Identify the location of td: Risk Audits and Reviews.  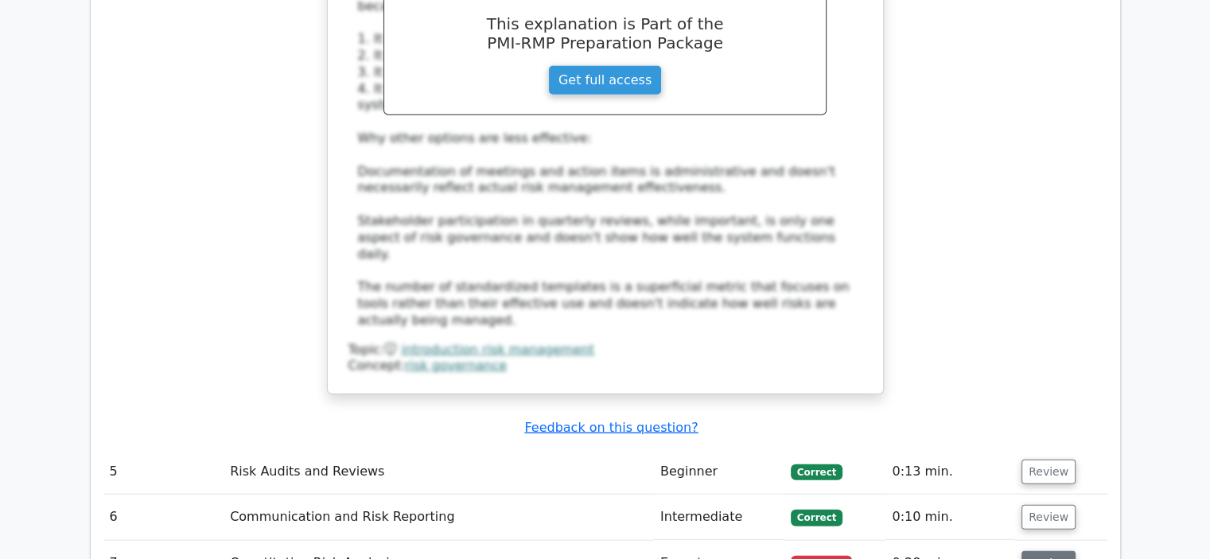
(438, 472).